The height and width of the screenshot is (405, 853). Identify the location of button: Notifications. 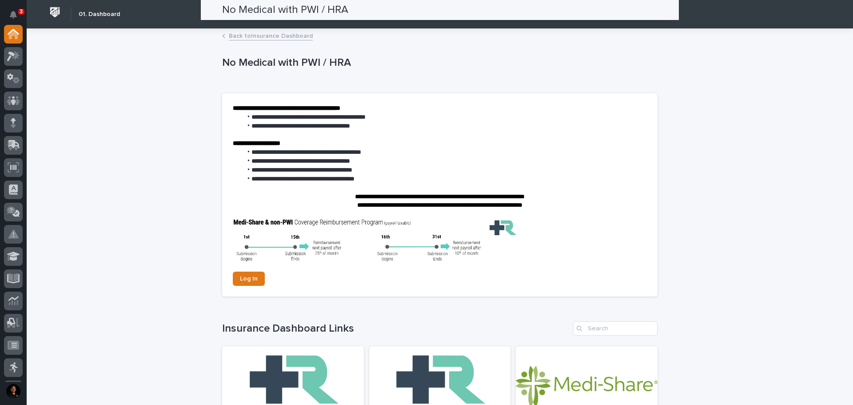
(13, 15).